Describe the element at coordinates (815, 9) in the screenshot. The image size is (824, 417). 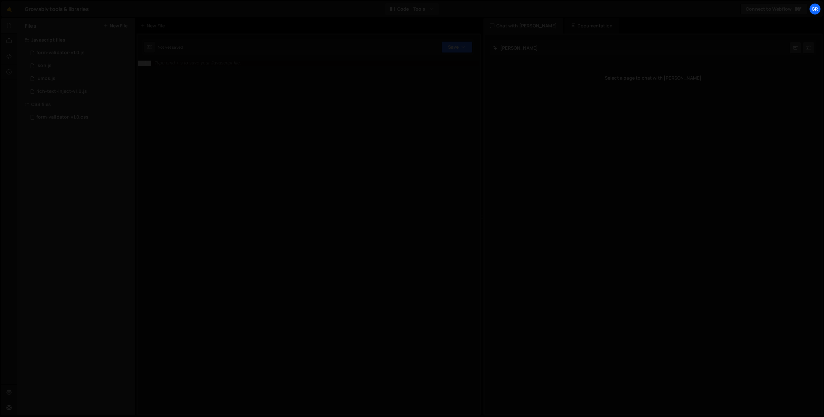
I see `a: Gr` at that location.